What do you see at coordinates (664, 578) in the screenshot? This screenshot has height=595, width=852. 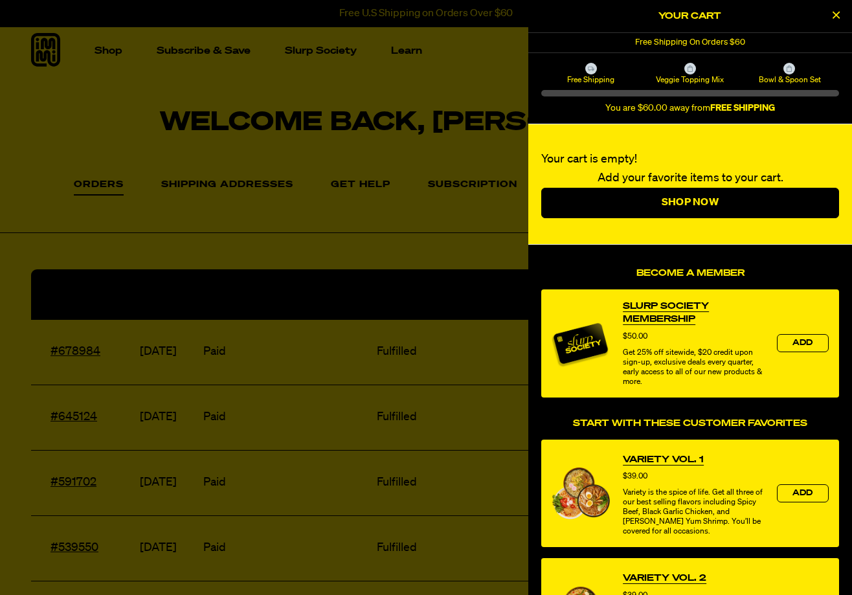 I see `a: View Variety Vol. 2` at bounding box center [664, 578].